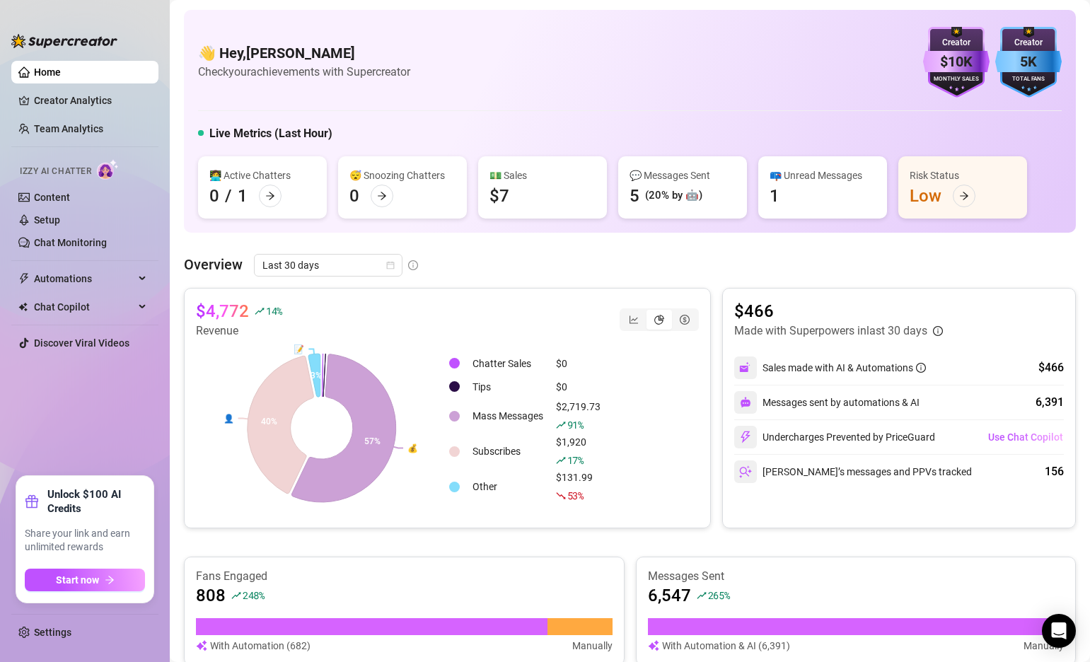 The width and height of the screenshot is (1090, 662). I want to click on span: Last 30 days, so click(328, 265).